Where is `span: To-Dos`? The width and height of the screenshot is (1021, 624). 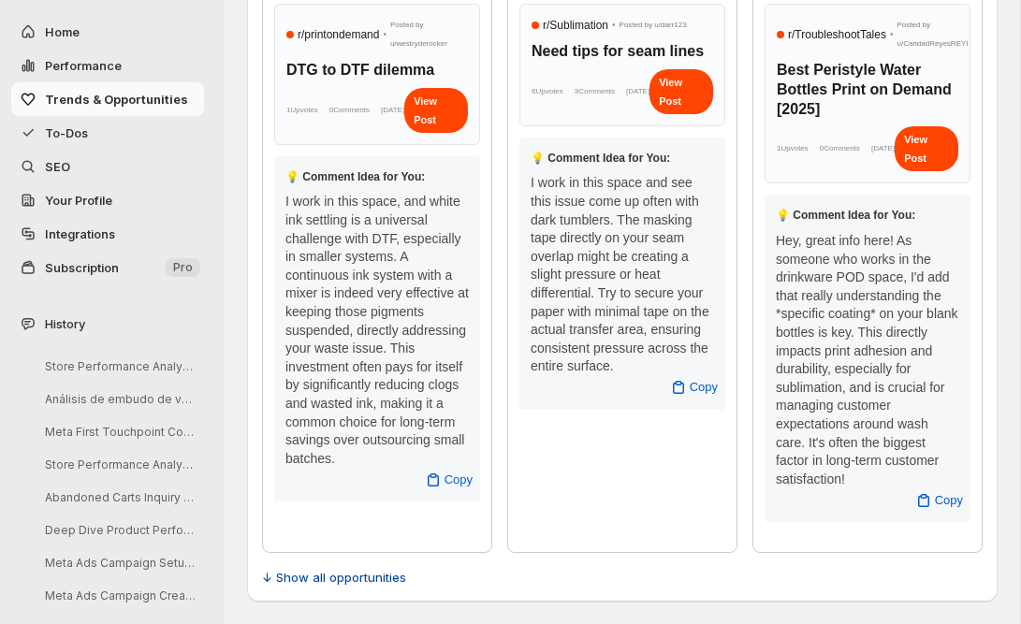 span: To-Dos is located at coordinates (66, 133).